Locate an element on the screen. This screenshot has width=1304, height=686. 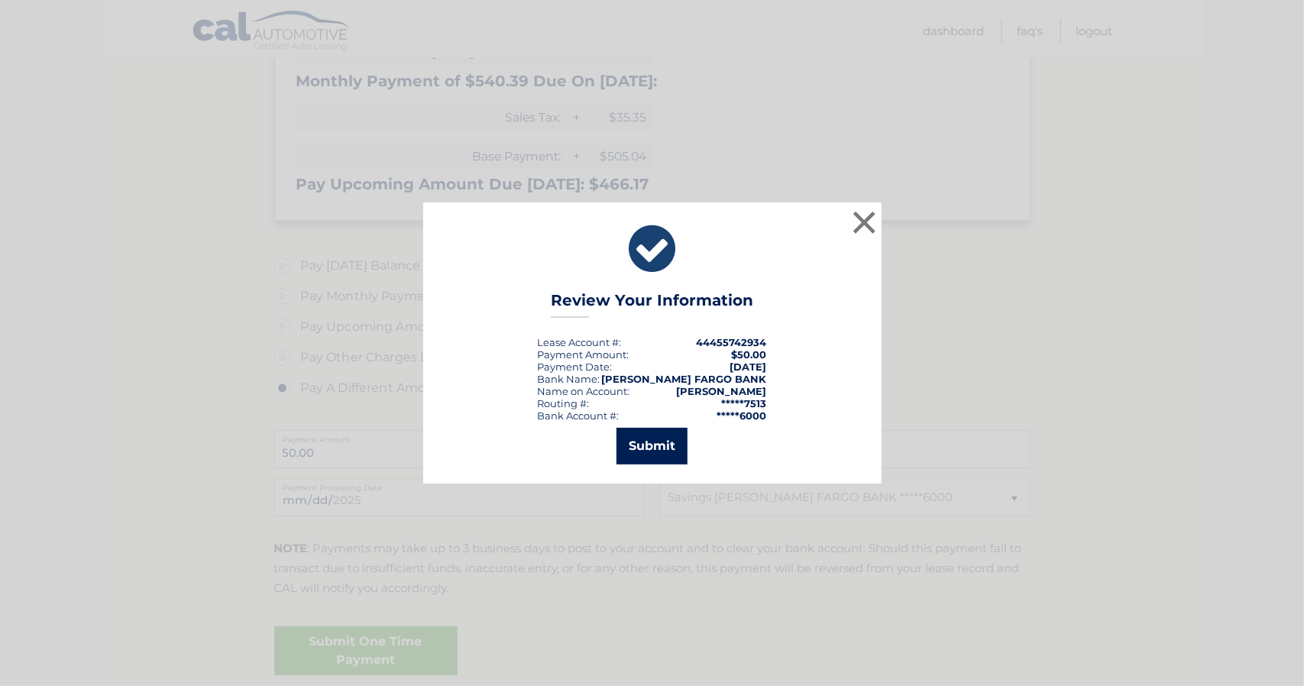
button: Submit is located at coordinates (652, 446).